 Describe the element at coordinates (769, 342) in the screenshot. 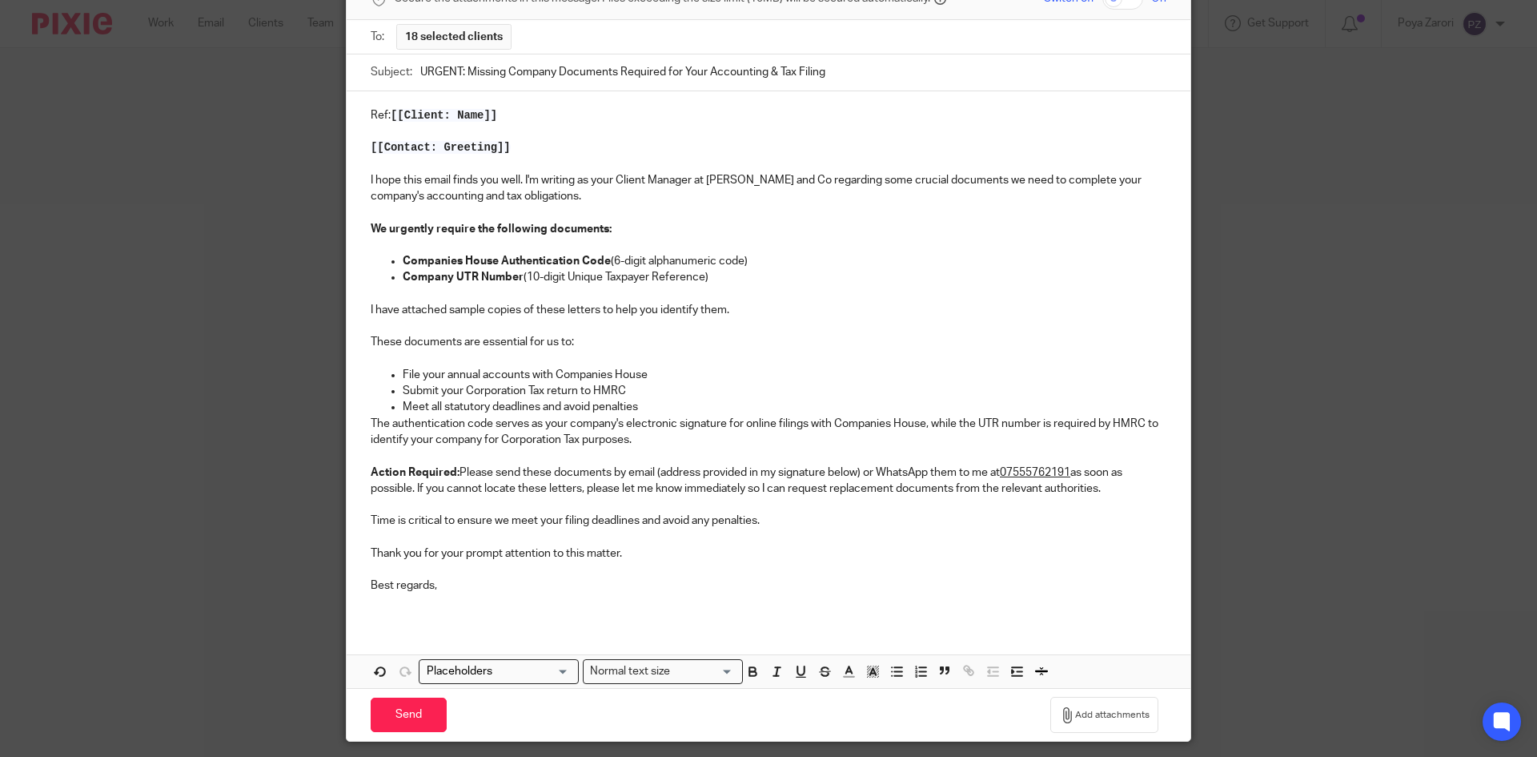

I see `p: These documents are essential for us to:` at that location.